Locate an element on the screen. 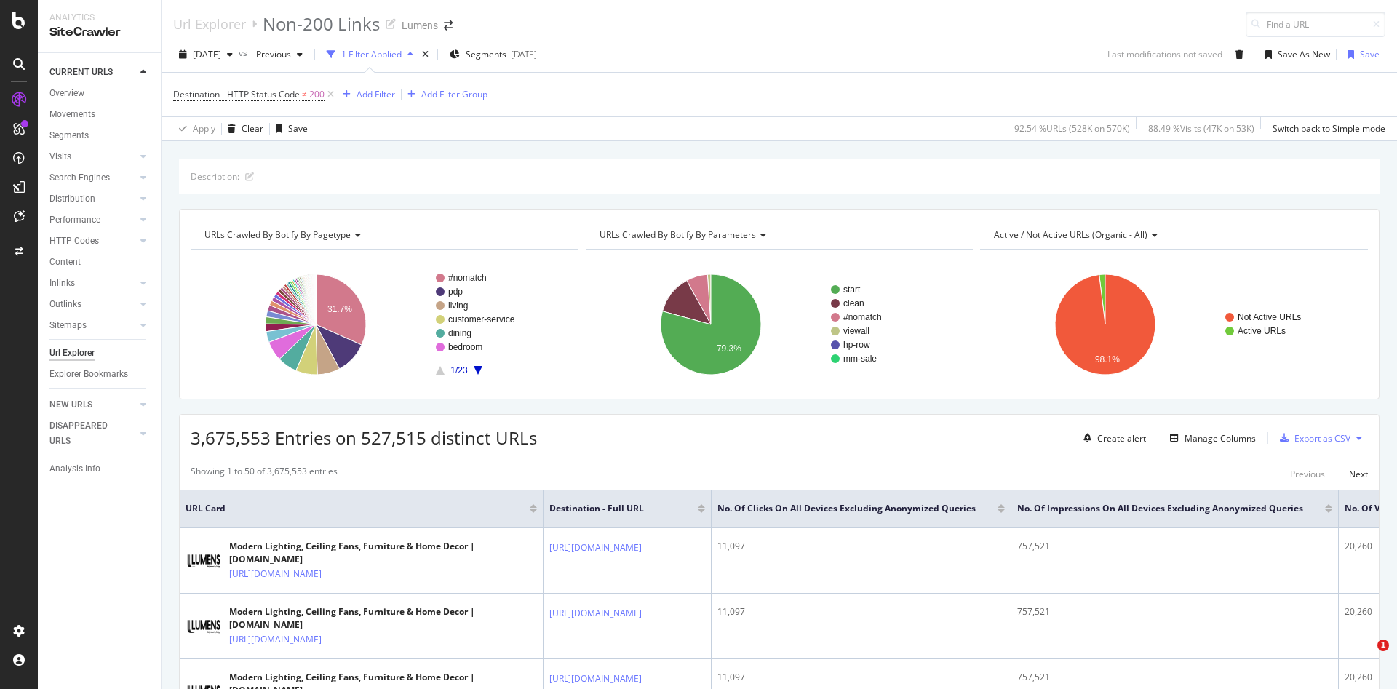 The height and width of the screenshot is (689, 1397). div: Apply is located at coordinates (204, 128).